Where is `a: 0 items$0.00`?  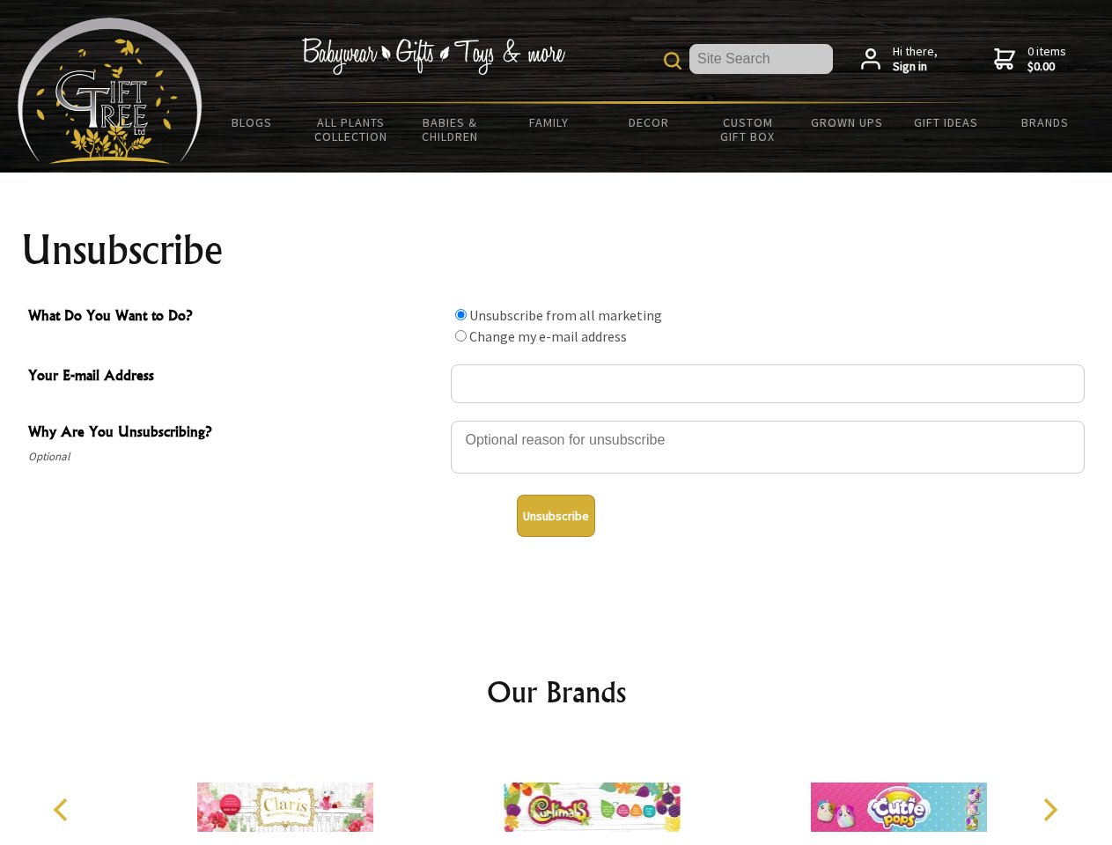
a: 0 items$0.00 is located at coordinates (1030, 59).